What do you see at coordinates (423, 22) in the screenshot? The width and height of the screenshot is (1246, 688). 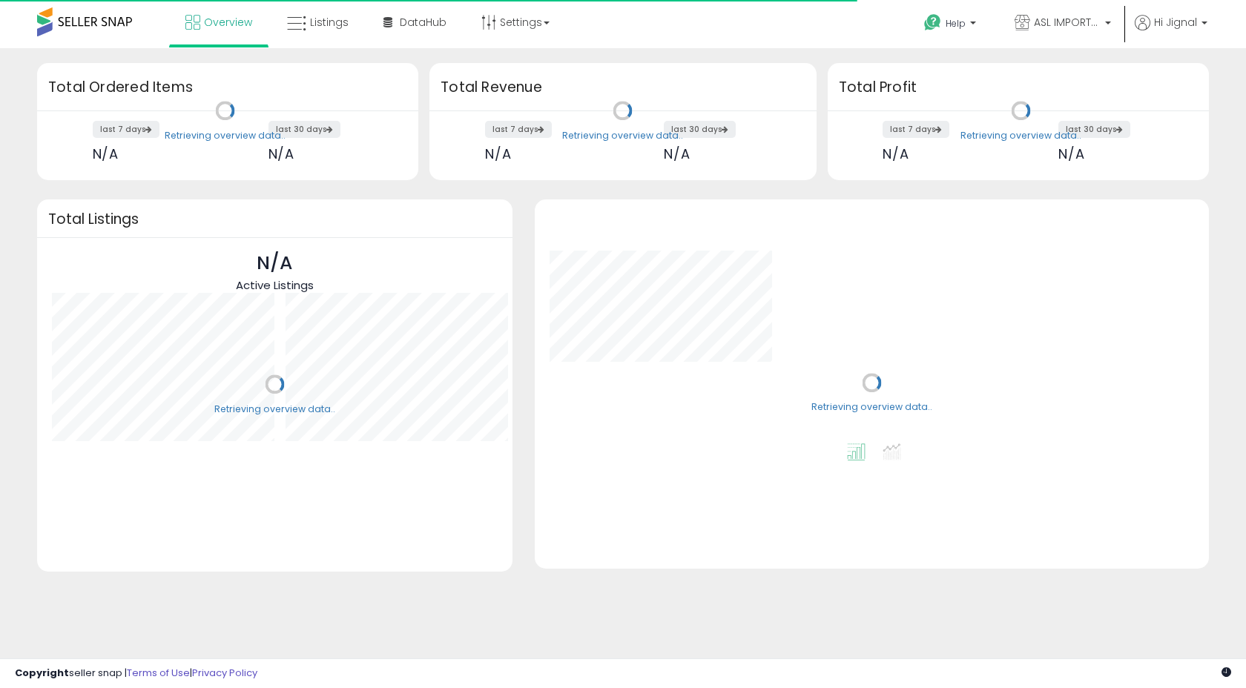 I see `span: DataHub` at bounding box center [423, 22].